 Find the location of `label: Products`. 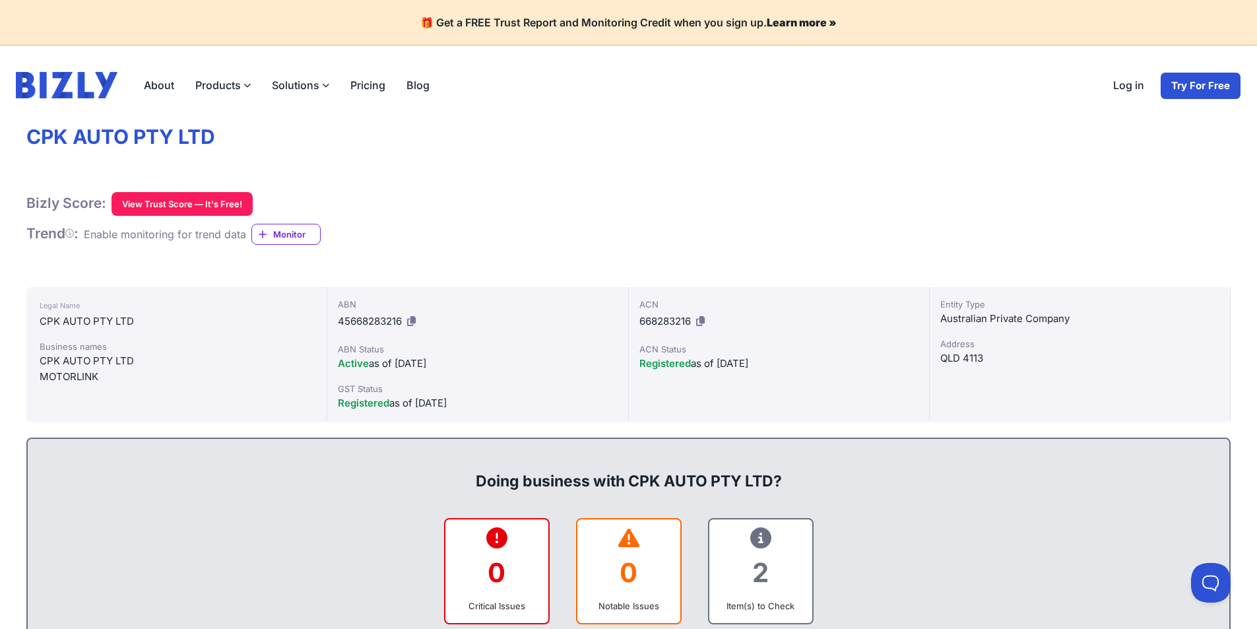

label: Products is located at coordinates (223, 85).